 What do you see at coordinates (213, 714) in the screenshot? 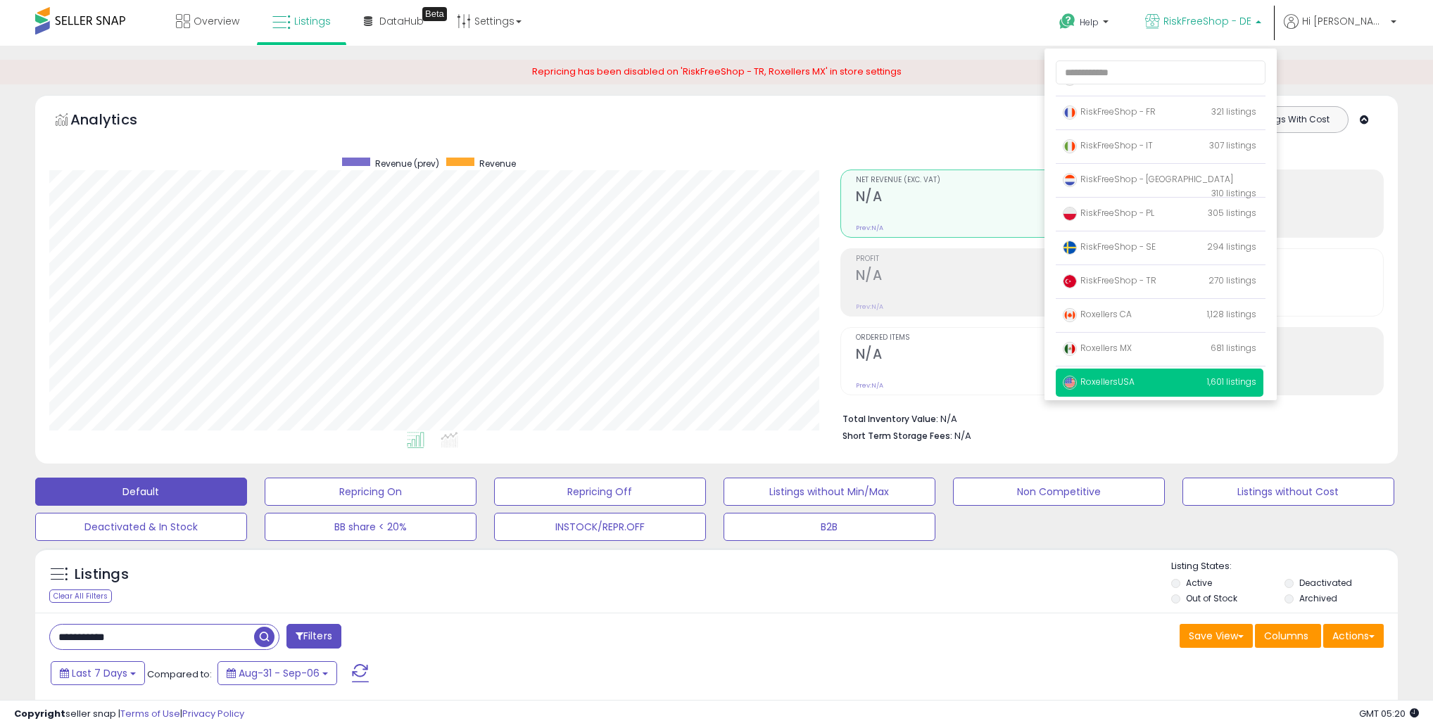
I see `a: Privacy Policy` at bounding box center [213, 714].